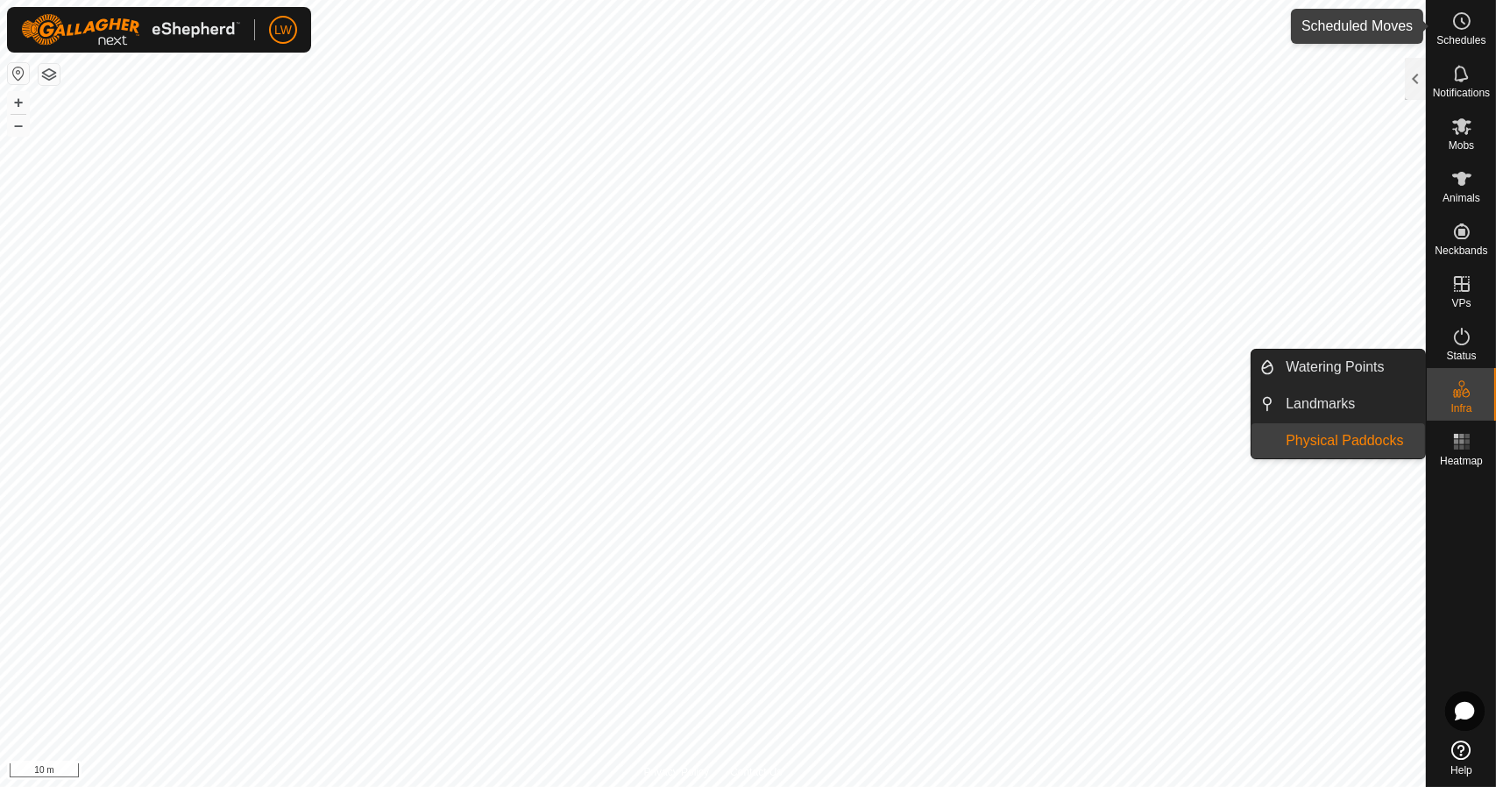 Image resolution: width=1496 pixels, height=787 pixels. I want to click on li: Physical Paddocks, so click(1338, 441).